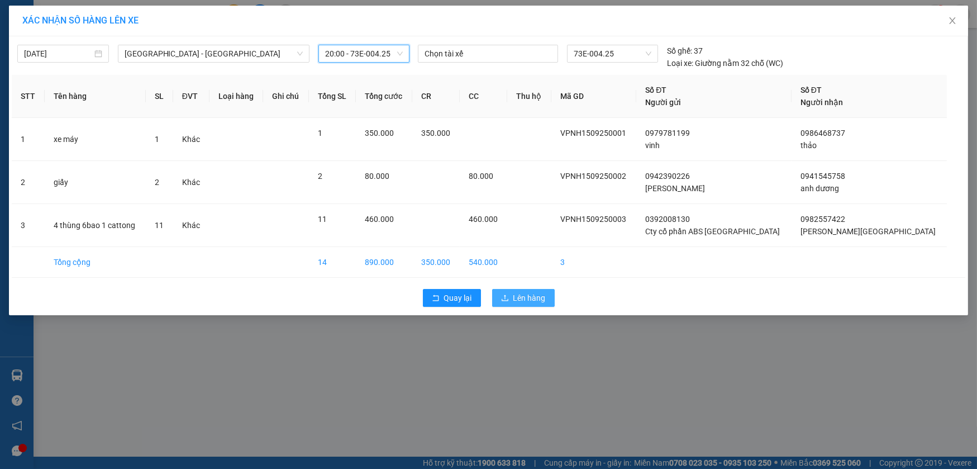 The height and width of the screenshot is (469, 977). I want to click on th: Loại hàng, so click(236, 96).